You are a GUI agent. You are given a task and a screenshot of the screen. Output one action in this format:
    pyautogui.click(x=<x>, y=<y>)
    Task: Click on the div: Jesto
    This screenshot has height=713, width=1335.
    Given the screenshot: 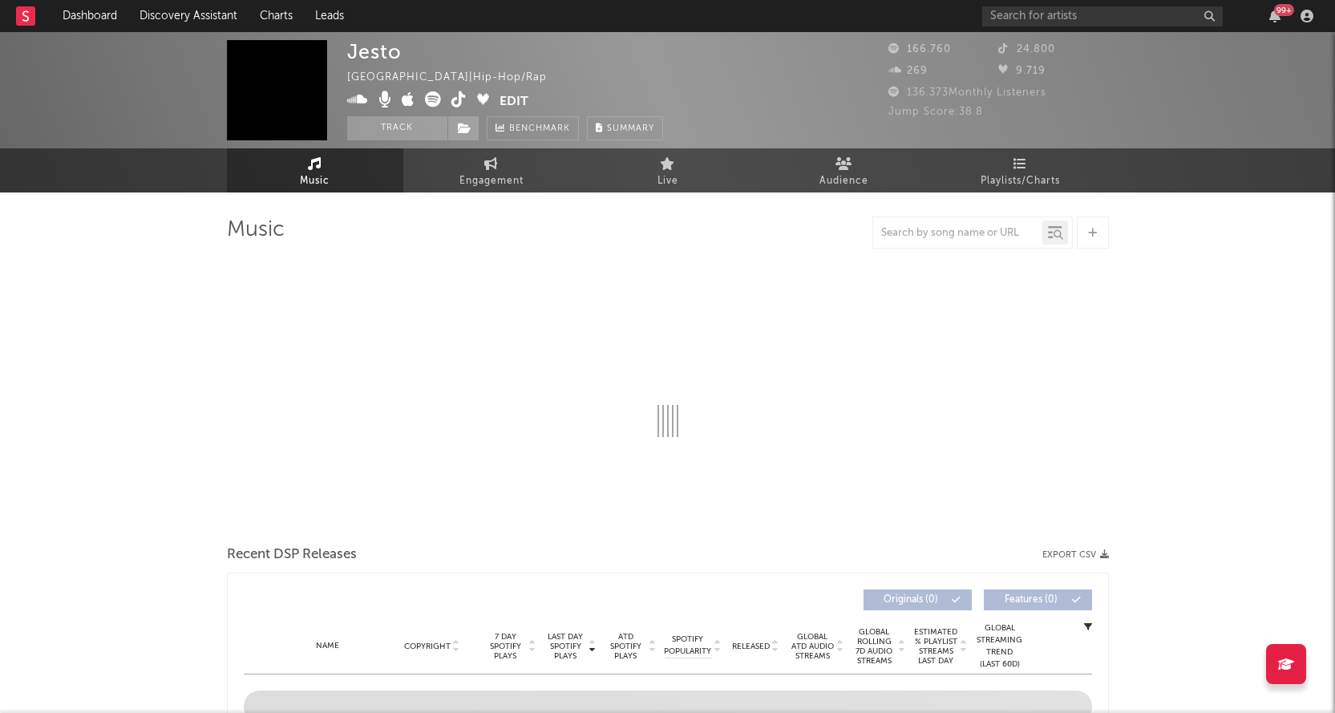 What is the action you would take?
    pyautogui.click(x=374, y=51)
    